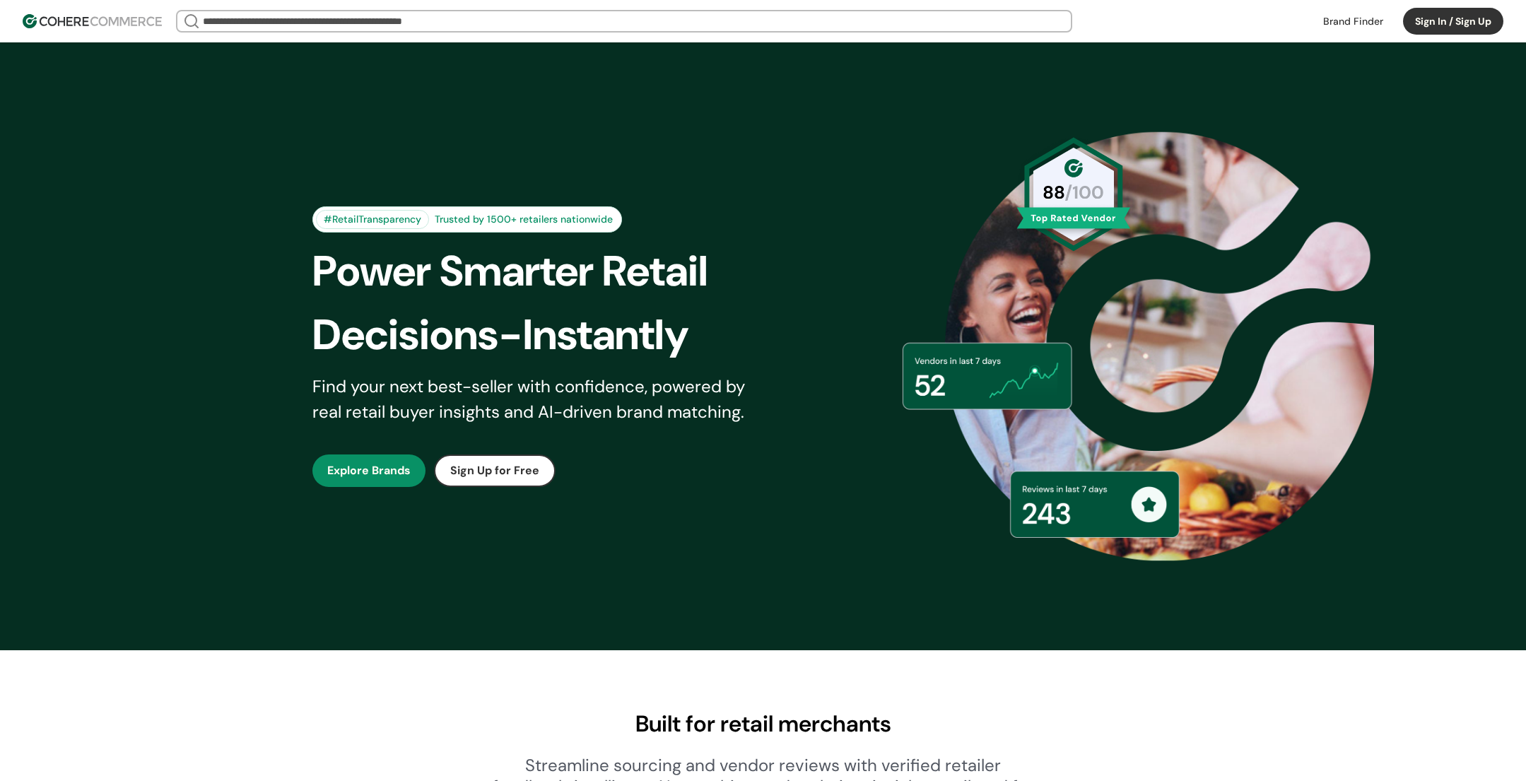 This screenshot has width=1526, height=781. What do you see at coordinates (538, 399) in the screenshot?
I see `div: Find your next best-seller with confidence, powered by real retail buyer insights and AI-driven b...` at bounding box center [538, 399].